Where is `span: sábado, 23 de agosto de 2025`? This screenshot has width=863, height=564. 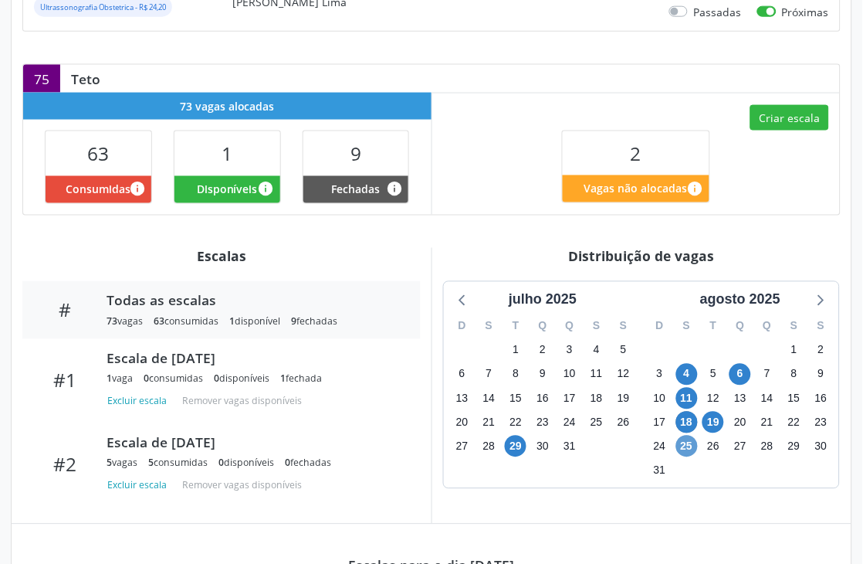 span: sábado, 23 de agosto de 2025 is located at coordinates (822, 422).